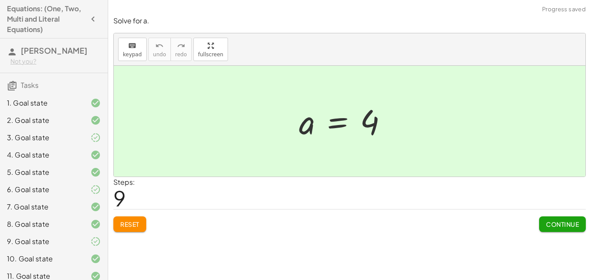 The width and height of the screenshot is (591, 280). I want to click on div: 3. Goal state, so click(42, 138).